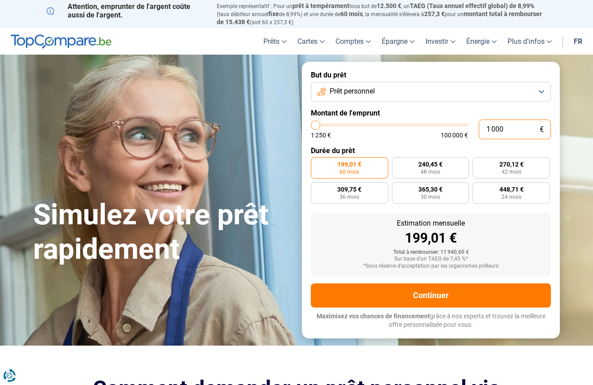 The width and height of the screenshot is (593, 385). What do you see at coordinates (431, 259) in the screenshot?
I see `div: Sur base d'un TAEG de 7,45 %*` at bounding box center [431, 259].